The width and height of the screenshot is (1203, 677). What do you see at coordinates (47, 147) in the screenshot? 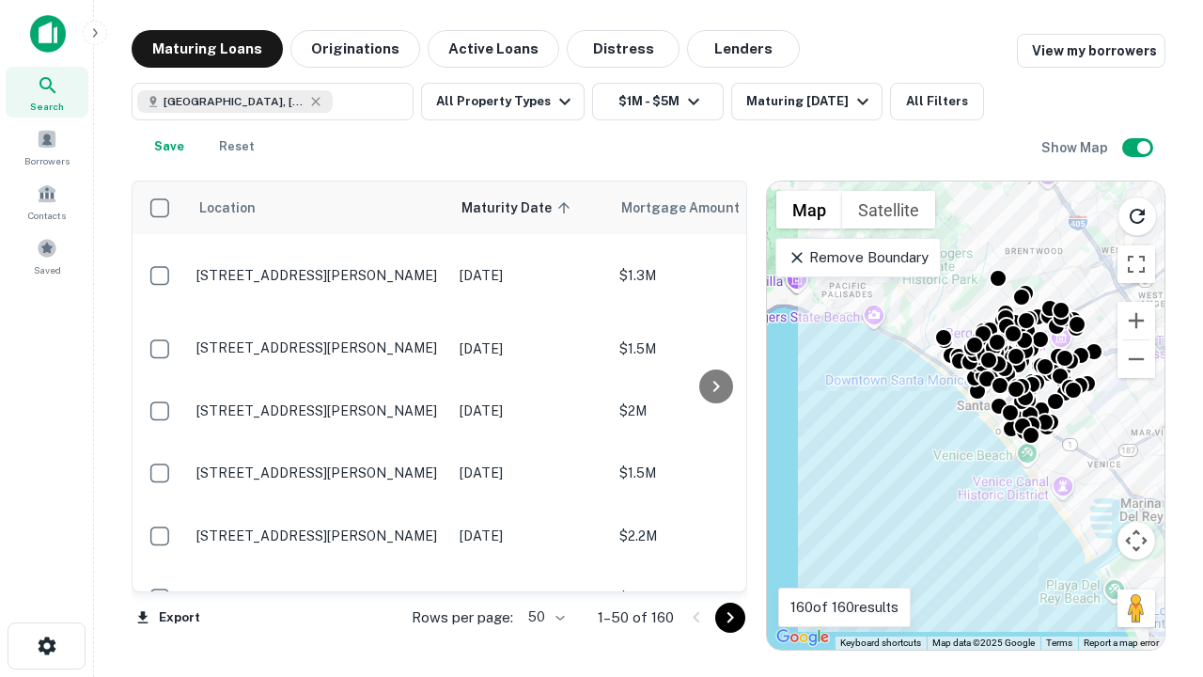
I see `div: Borrowers` at bounding box center [47, 147].